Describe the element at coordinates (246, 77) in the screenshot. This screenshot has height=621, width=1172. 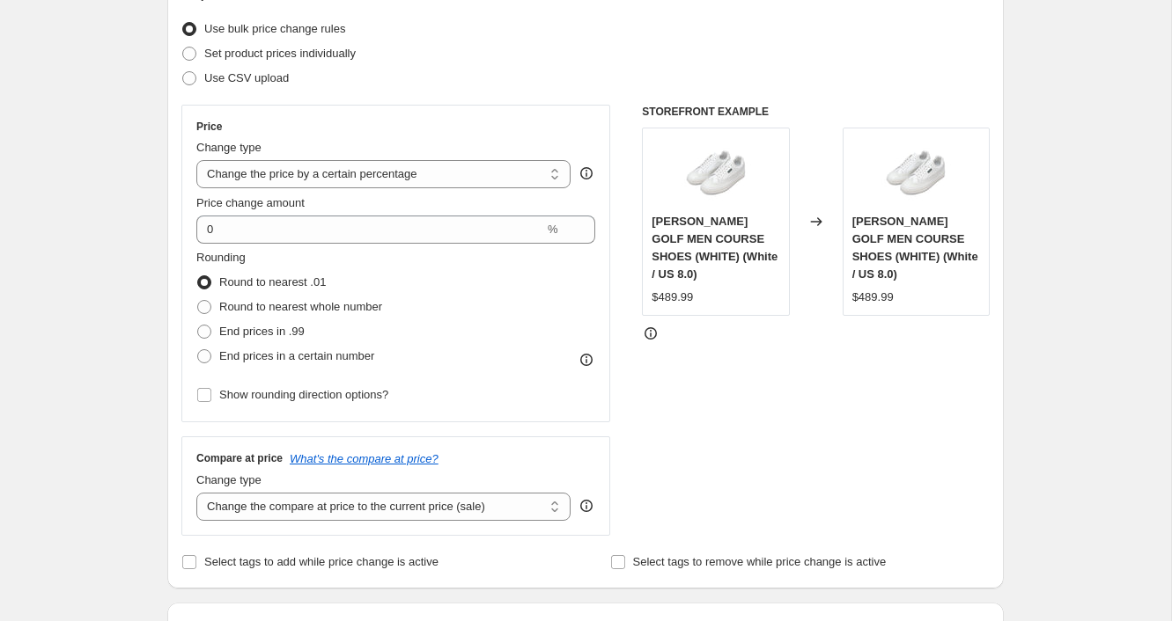
I see `span: Use CSV upload` at that location.